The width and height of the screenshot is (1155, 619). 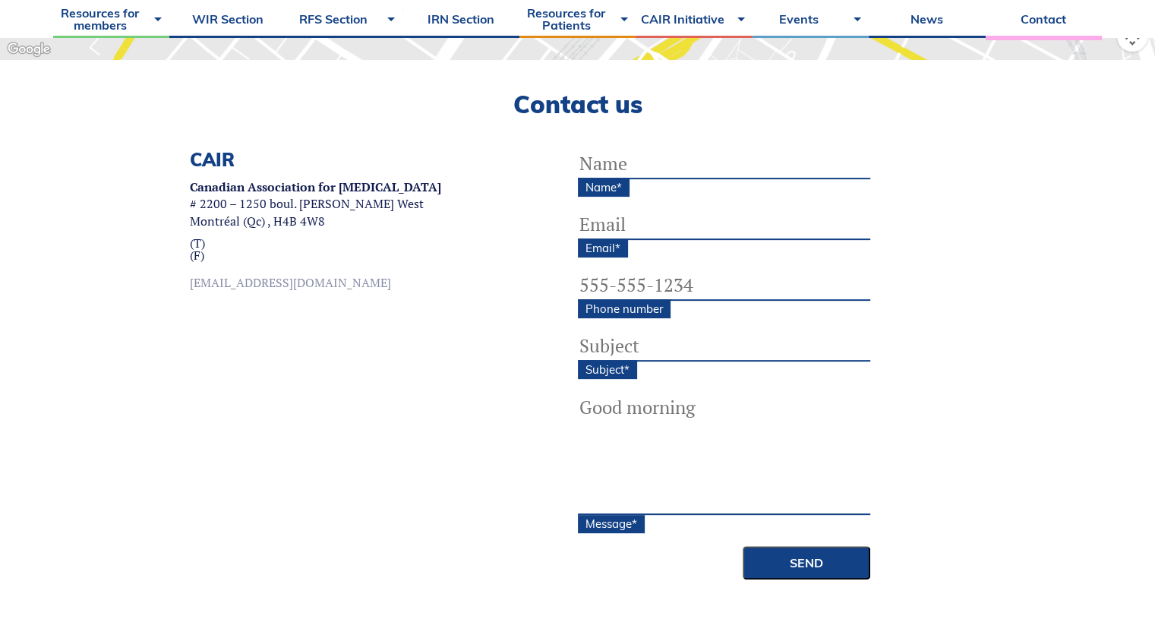 I want to click on input: Send, so click(x=807, y=563).